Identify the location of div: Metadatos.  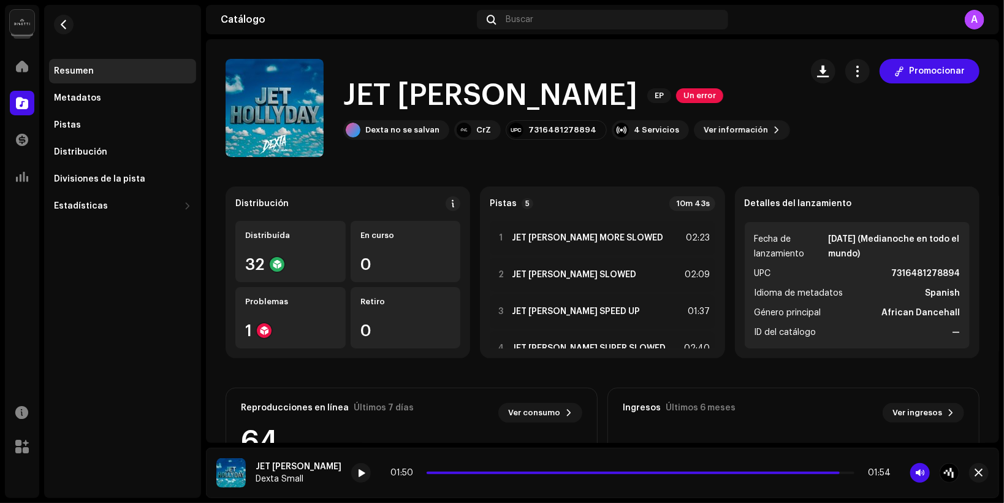
(77, 98).